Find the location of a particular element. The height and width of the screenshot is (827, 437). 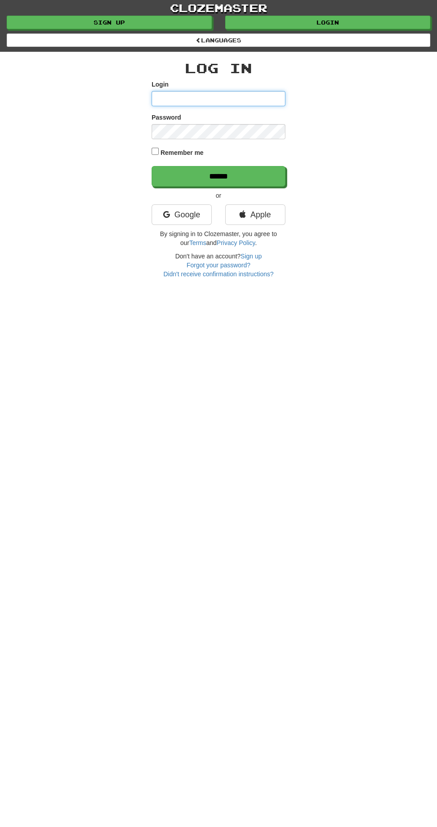

p: or is located at coordinates (219, 196).